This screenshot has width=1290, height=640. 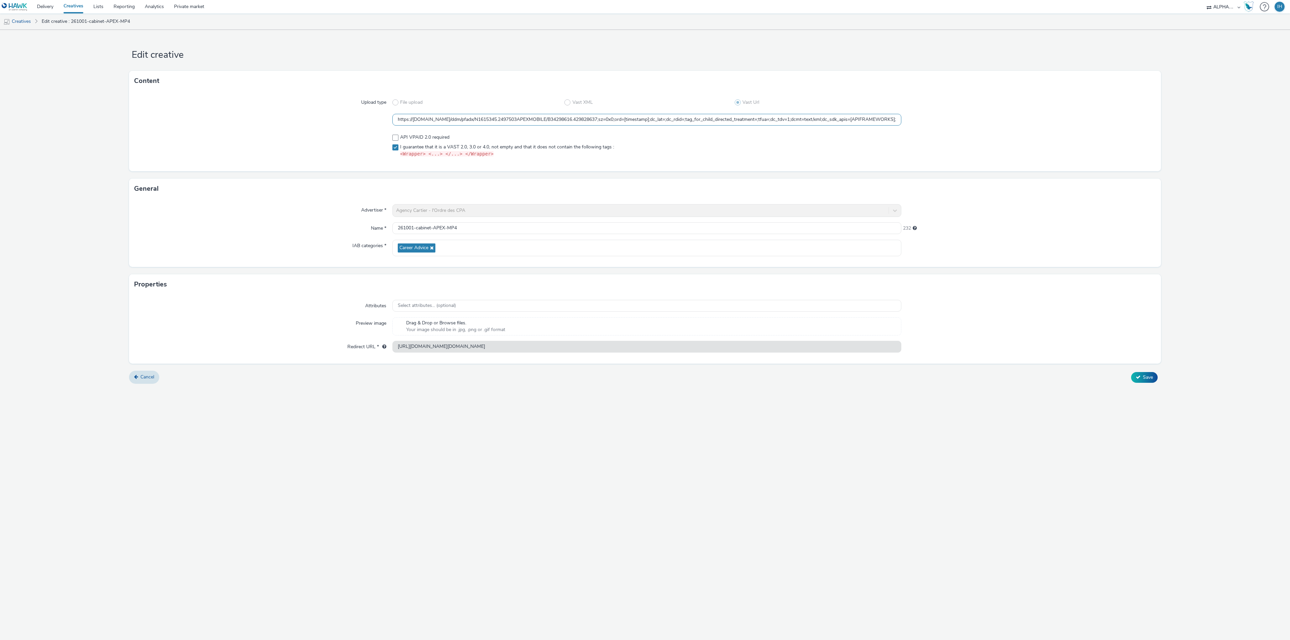 What do you see at coordinates (86, 21) in the screenshot?
I see `a: Edit creative : 261001-cabinet-APEX-MP4` at bounding box center [86, 21].